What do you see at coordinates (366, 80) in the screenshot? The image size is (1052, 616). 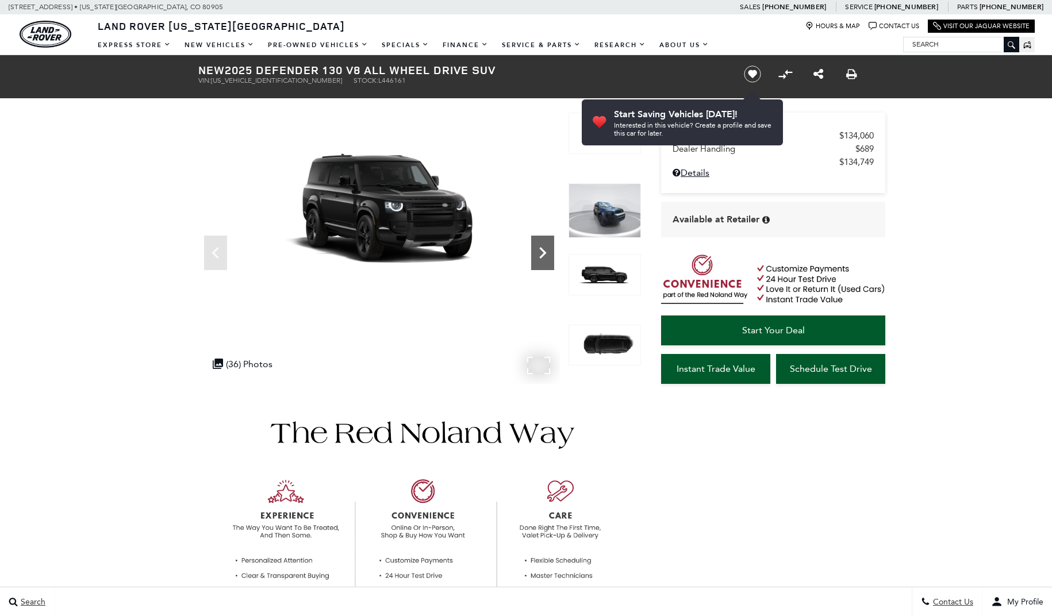 I see `span: Stock:` at bounding box center [366, 80].